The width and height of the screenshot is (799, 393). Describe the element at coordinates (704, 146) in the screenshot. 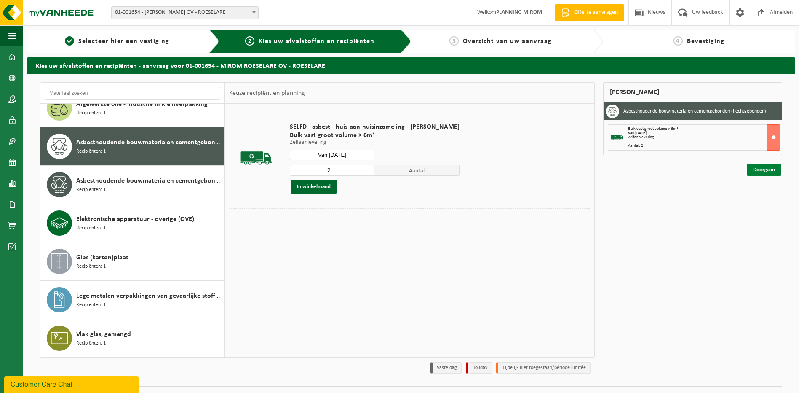

I see `div: Aantal: 2` at that location.